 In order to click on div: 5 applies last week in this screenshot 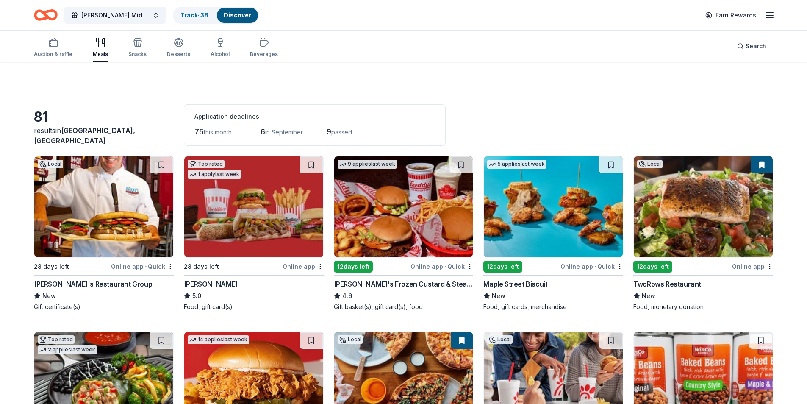, I will do `click(517, 164)`.